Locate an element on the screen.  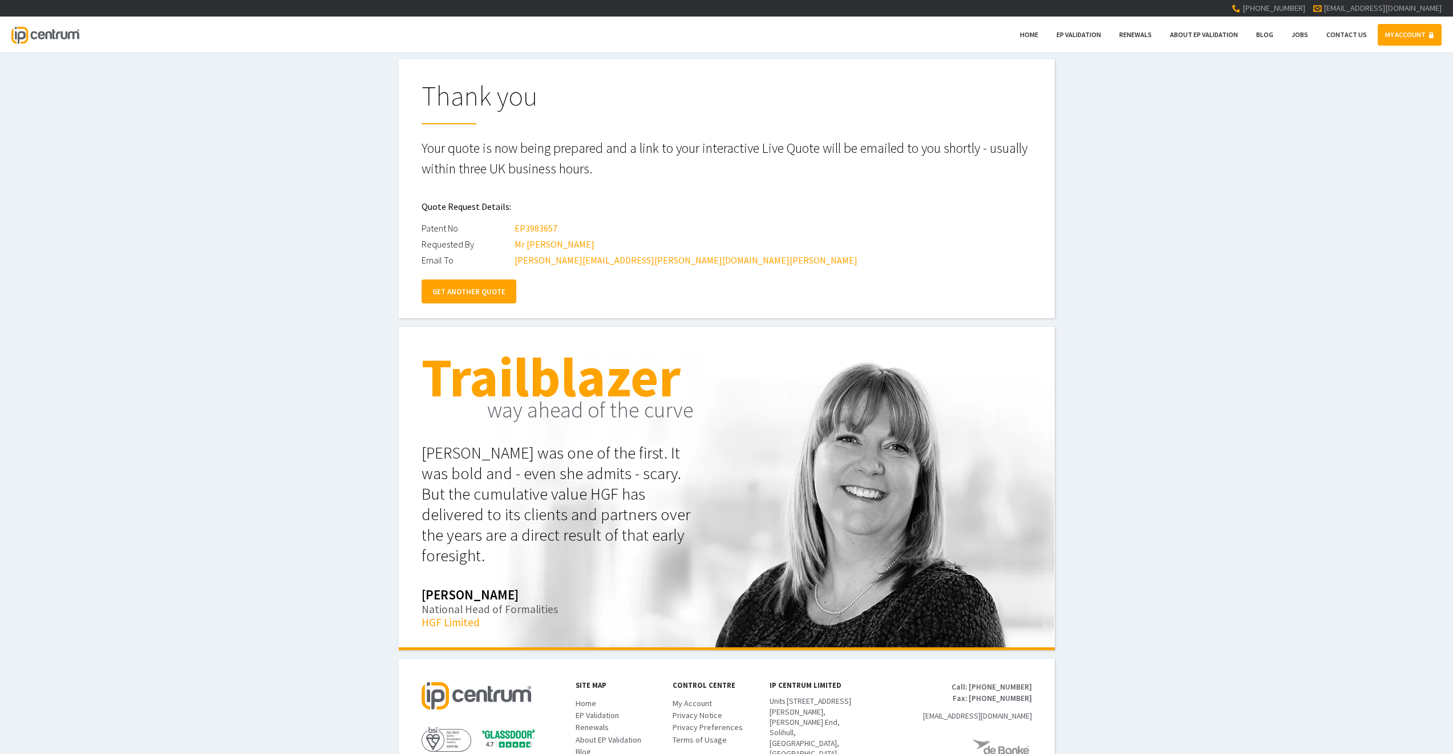
div: Requested By is located at coordinates (467, 244).